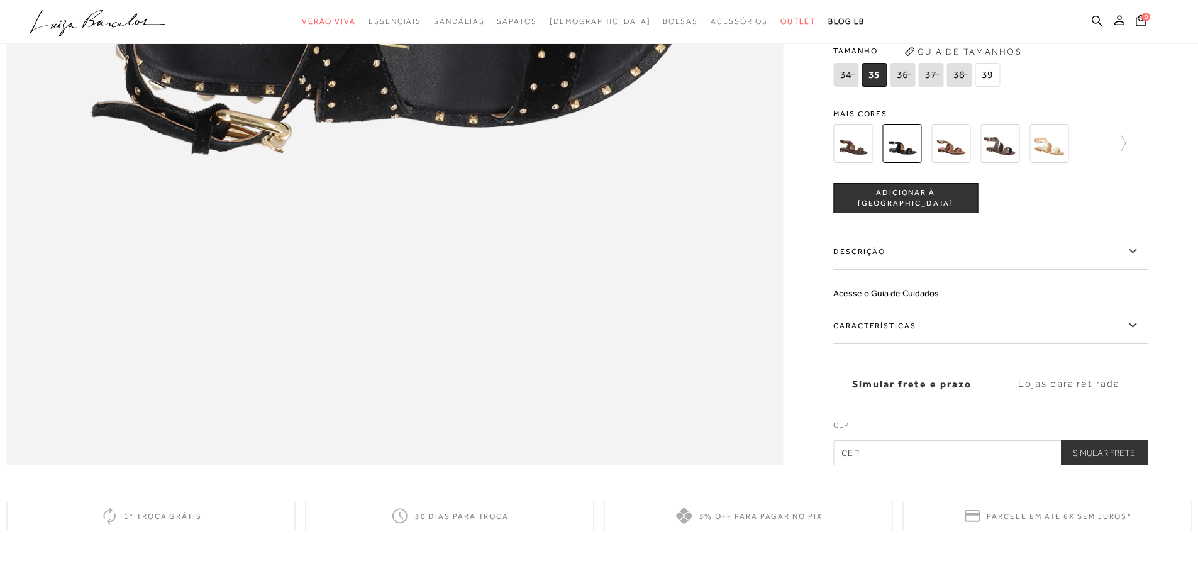 The height and width of the screenshot is (578, 1198). What do you see at coordinates (931, 75) in the screenshot?
I see `span: 37` at bounding box center [931, 75].